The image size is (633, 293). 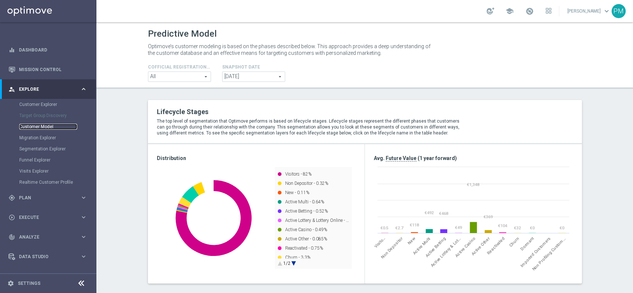 I want to click on i: settings, so click(x=11, y=284).